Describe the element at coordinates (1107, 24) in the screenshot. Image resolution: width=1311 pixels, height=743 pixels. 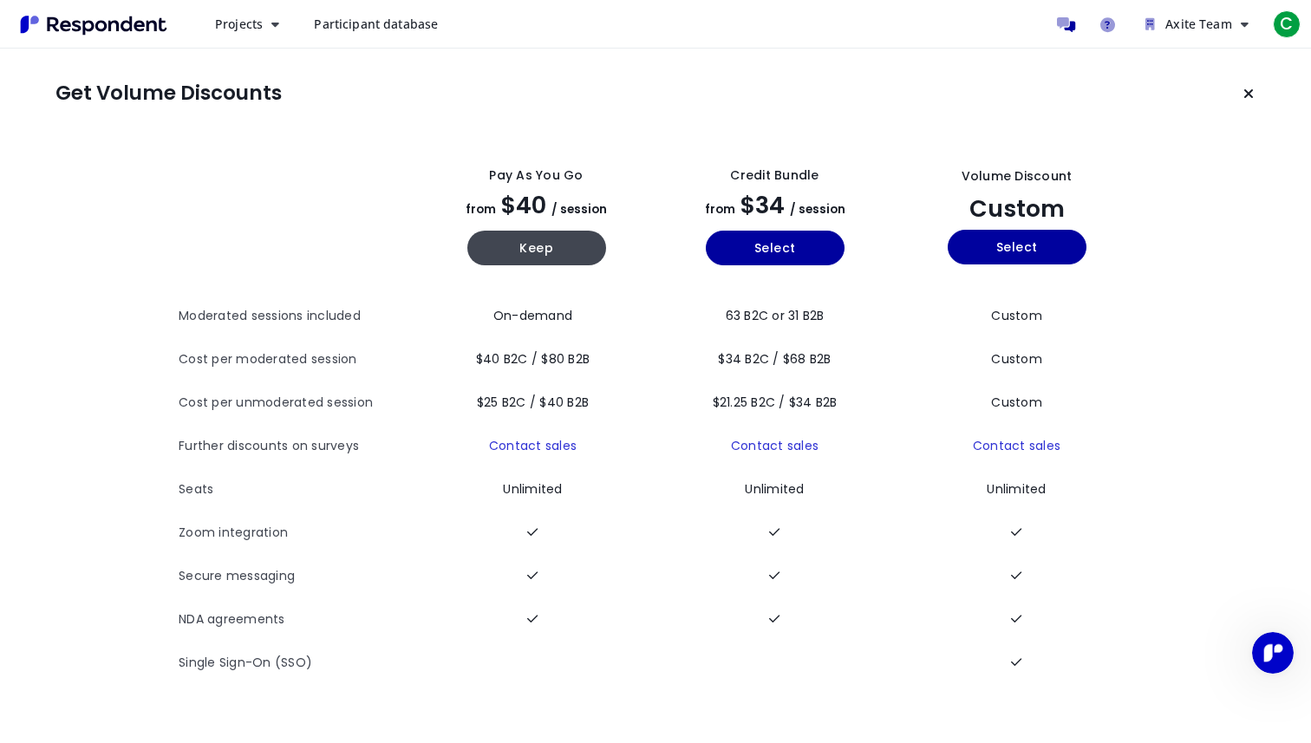
I see `a: Help and support` at that location.